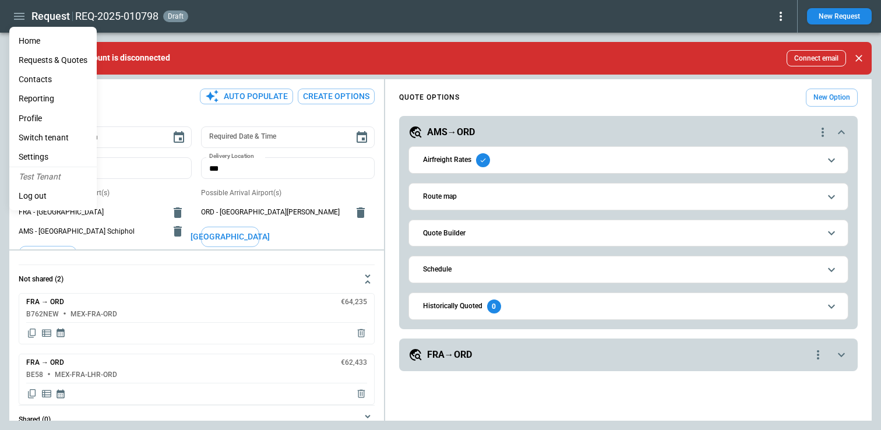 The width and height of the screenshot is (881, 430). I want to click on li: Profile, so click(53, 118).